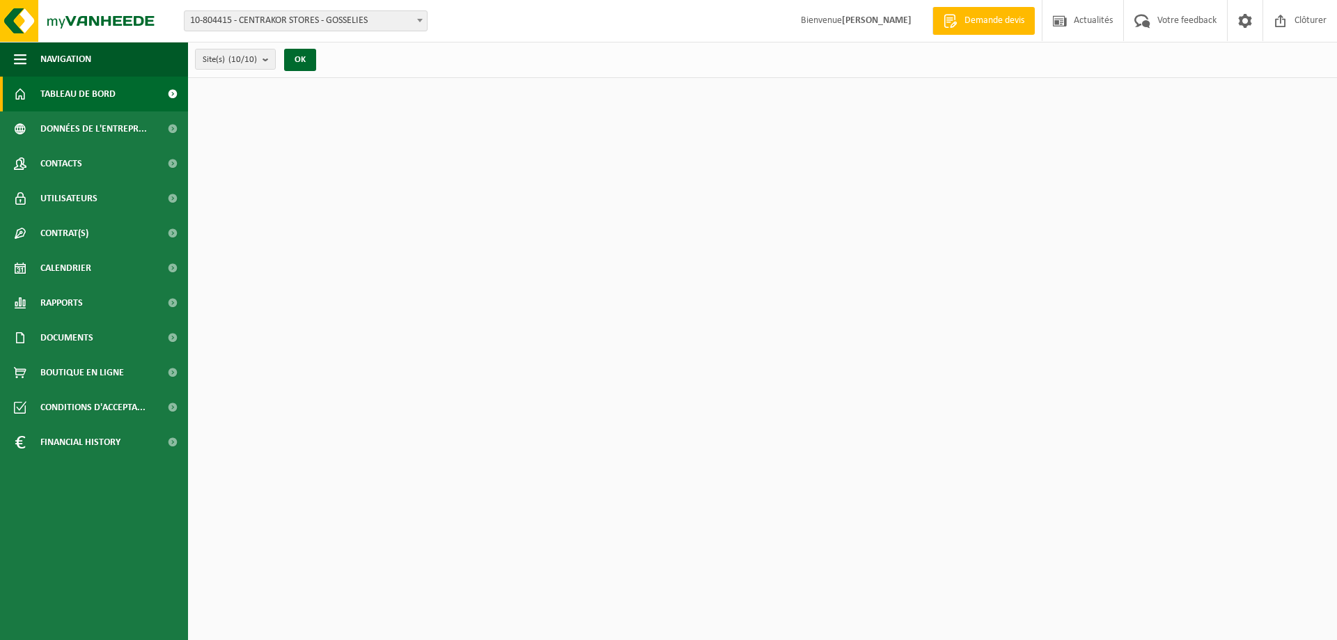 This screenshot has width=1337, height=640. I want to click on span: Rapports, so click(61, 303).